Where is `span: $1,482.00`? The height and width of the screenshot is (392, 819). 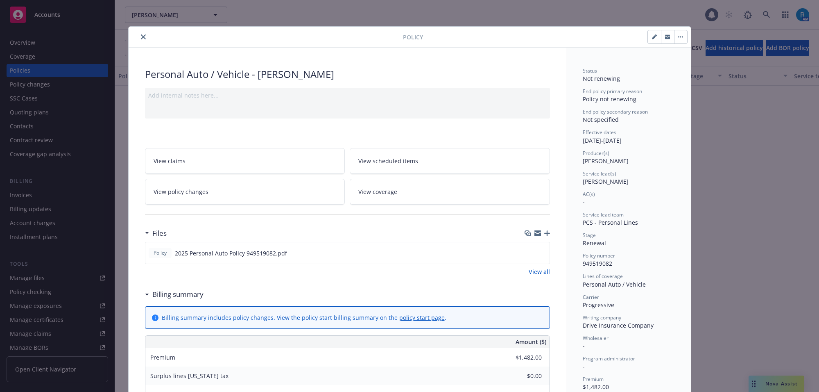 span: $1,482.00 is located at coordinates (596, 386).